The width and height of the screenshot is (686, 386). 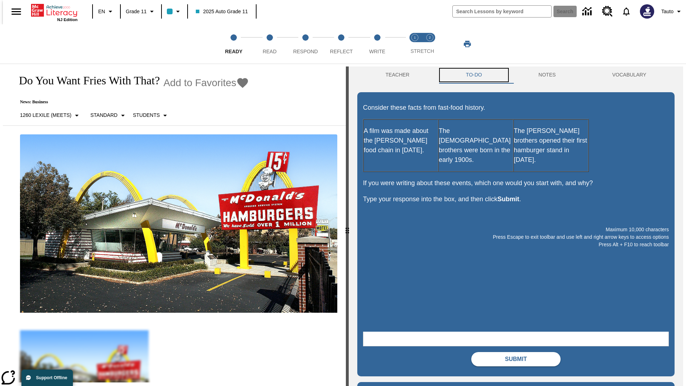 I want to click on p: If you were writing about these events, which one would you start with, and why?, so click(x=516, y=183).